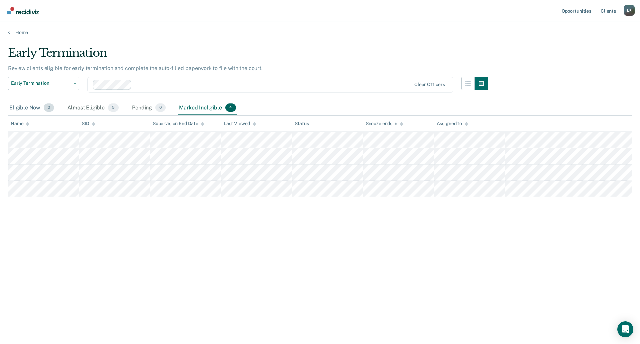 The width and height of the screenshot is (640, 344). Describe the element at coordinates (231, 108) in the screenshot. I see `span: 4` at that location.